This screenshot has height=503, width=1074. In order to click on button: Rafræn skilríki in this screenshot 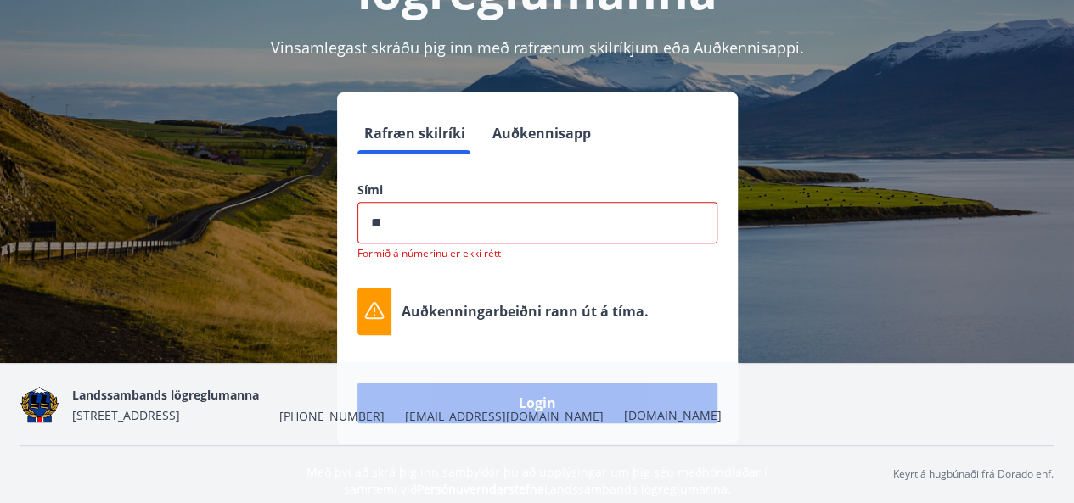, I will do `click(414, 133)`.